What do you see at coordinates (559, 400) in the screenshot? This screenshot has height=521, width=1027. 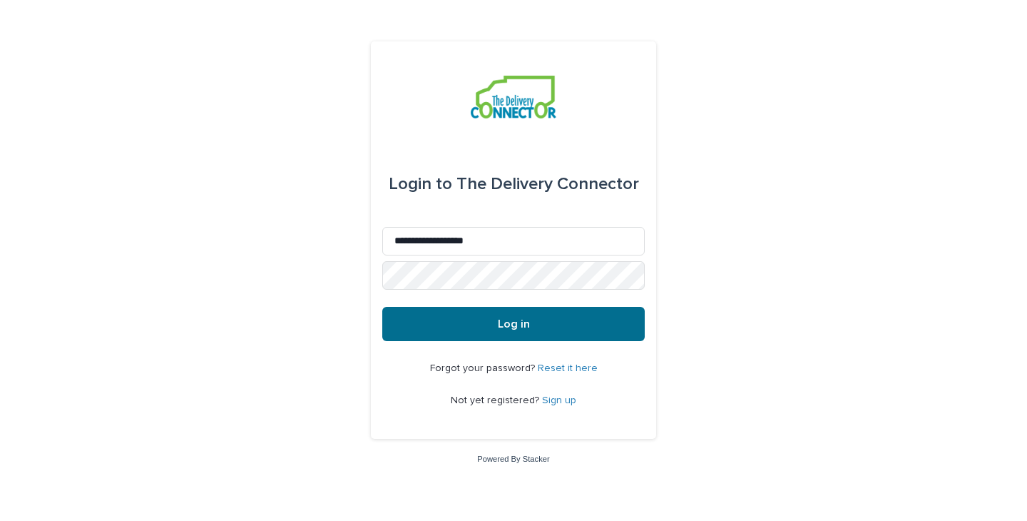 I see `a: Sign up` at bounding box center [559, 400].